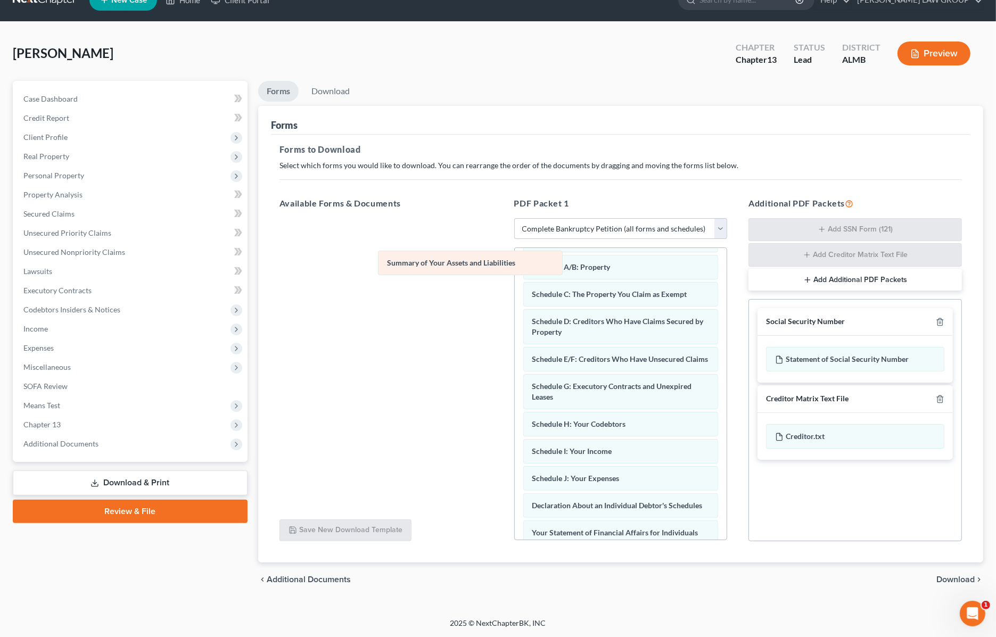 Image resolution: width=996 pixels, height=637 pixels. Describe the element at coordinates (805, 321) in the screenshot. I see `div: Social Security Number` at that location.